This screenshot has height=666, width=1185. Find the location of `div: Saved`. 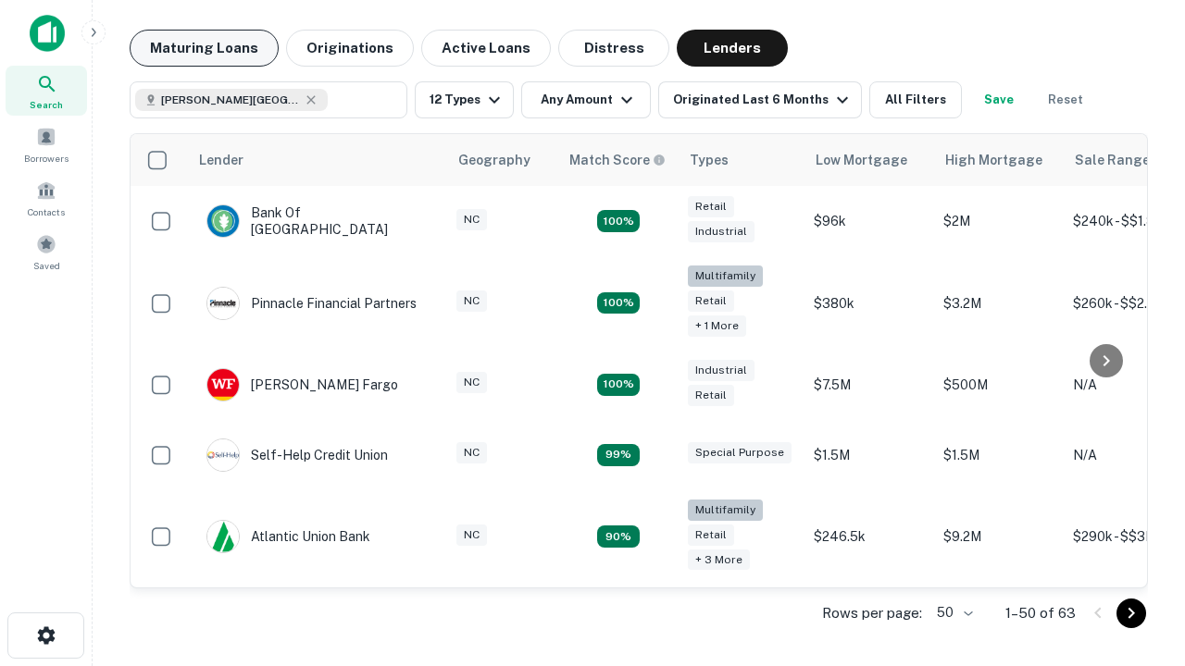

div: Saved is located at coordinates (46, 252).